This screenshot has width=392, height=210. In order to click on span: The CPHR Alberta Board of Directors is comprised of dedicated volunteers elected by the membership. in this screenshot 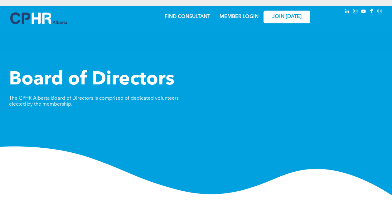, I will do `click(94, 101)`.